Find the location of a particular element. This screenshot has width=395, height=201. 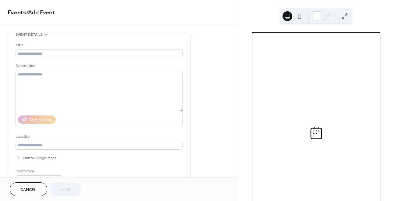

a: Cancel is located at coordinates (28, 189).